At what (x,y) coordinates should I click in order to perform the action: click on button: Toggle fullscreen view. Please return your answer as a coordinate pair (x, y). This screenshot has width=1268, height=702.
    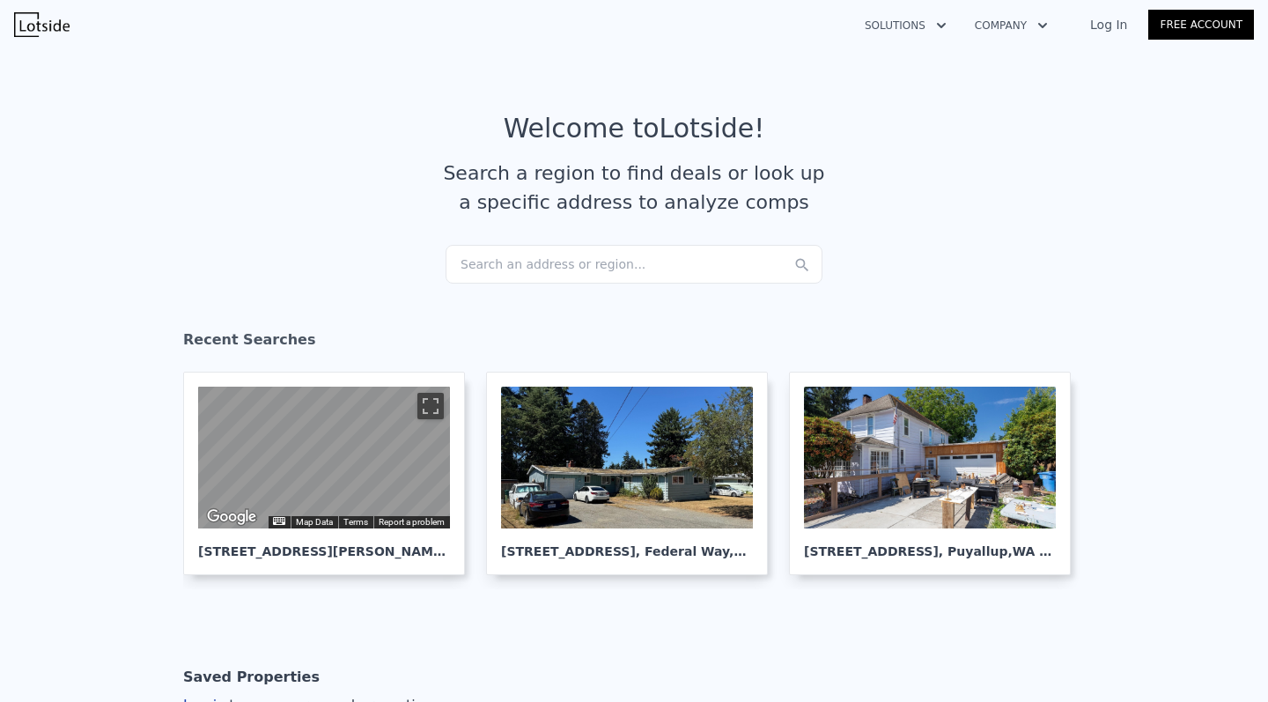
    Looking at the image, I should click on (431, 406).